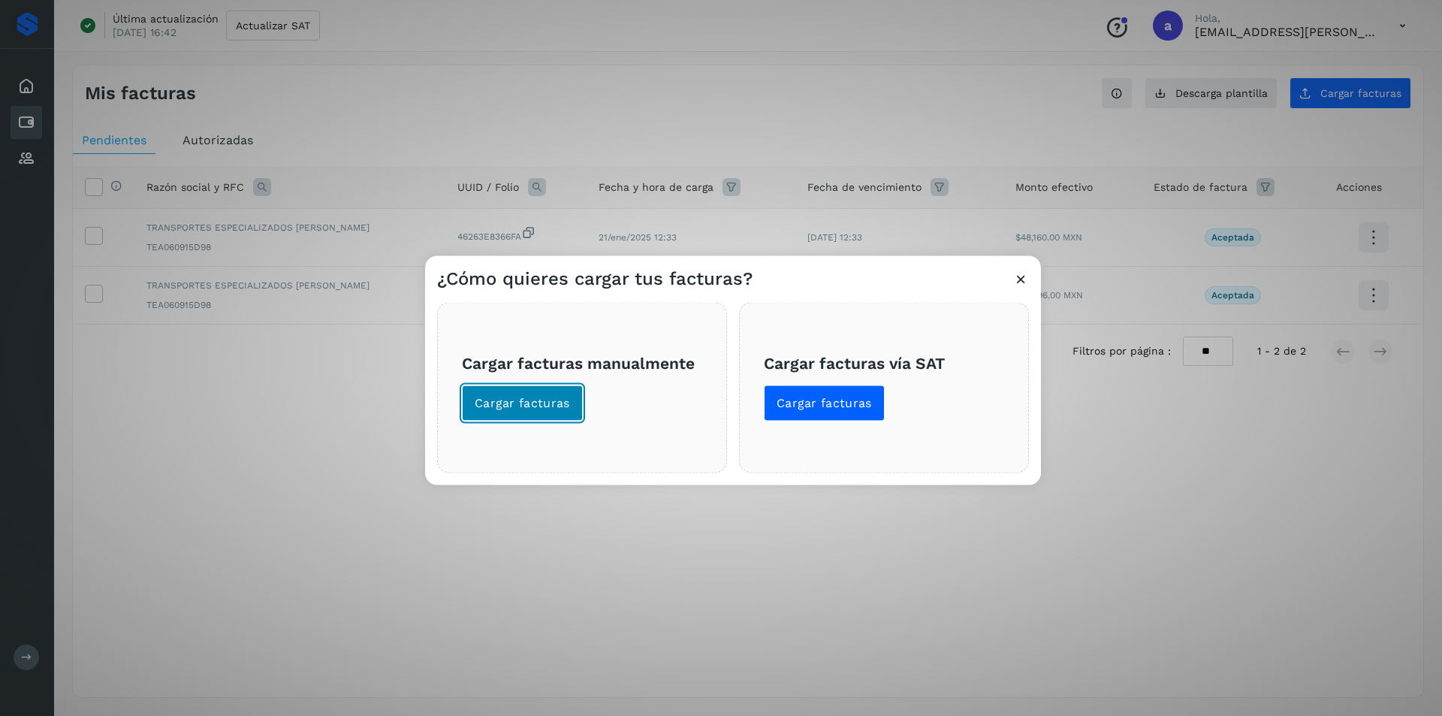 The width and height of the screenshot is (1442, 716). Describe the element at coordinates (595, 278) in the screenshot. I see `h3: ¿Cómo quieres cargar tus facturas?` at that location.